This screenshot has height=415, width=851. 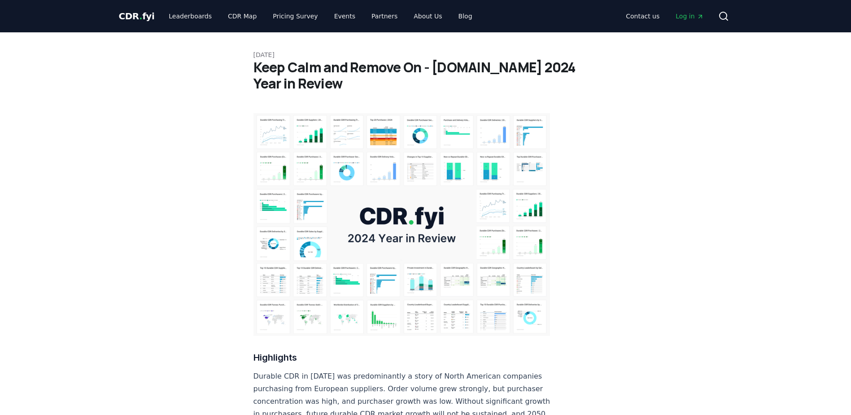 What do you see at coordinates (465, 16) in the screenshot?
I see `a: Blog` at bounding box center [465, 16].